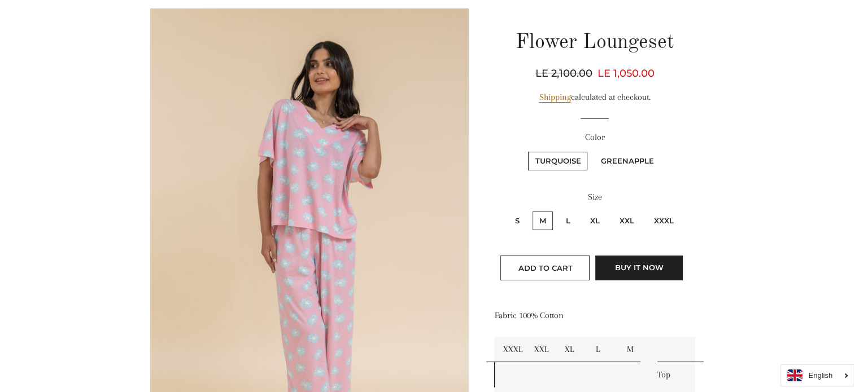 The height and width of the screenshot is (392, 859). Describe the element at coordinates (510, 349) in the screenshot. I see `td: XXXL` at that location.